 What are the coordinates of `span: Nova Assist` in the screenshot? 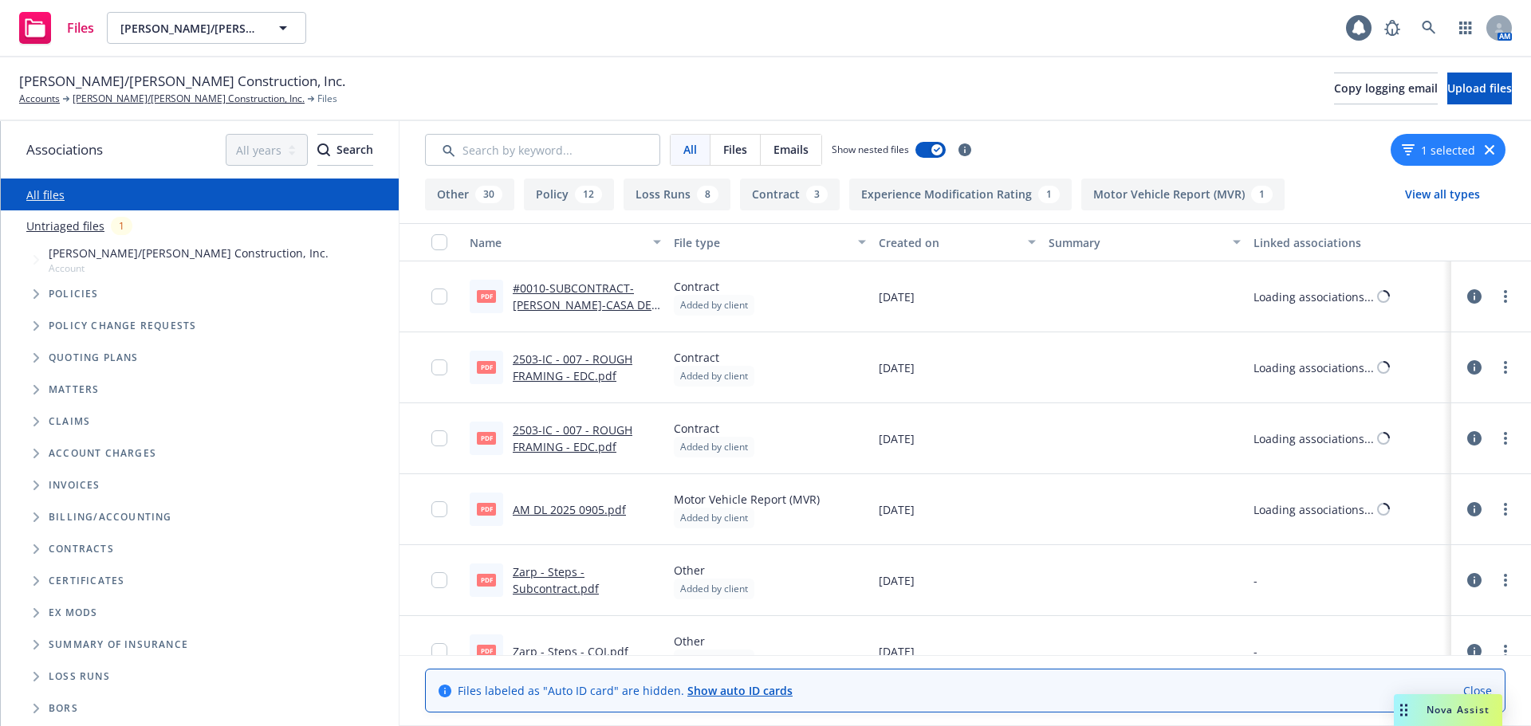 It's located at (1457, 709).